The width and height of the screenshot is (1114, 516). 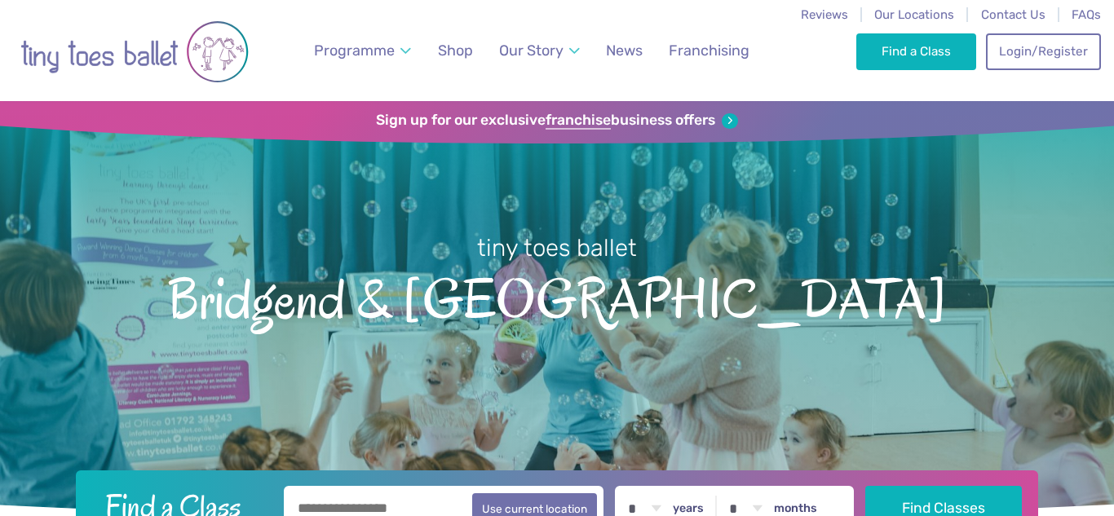 I want to click on span: Our Story, so click(x=531, y=50).